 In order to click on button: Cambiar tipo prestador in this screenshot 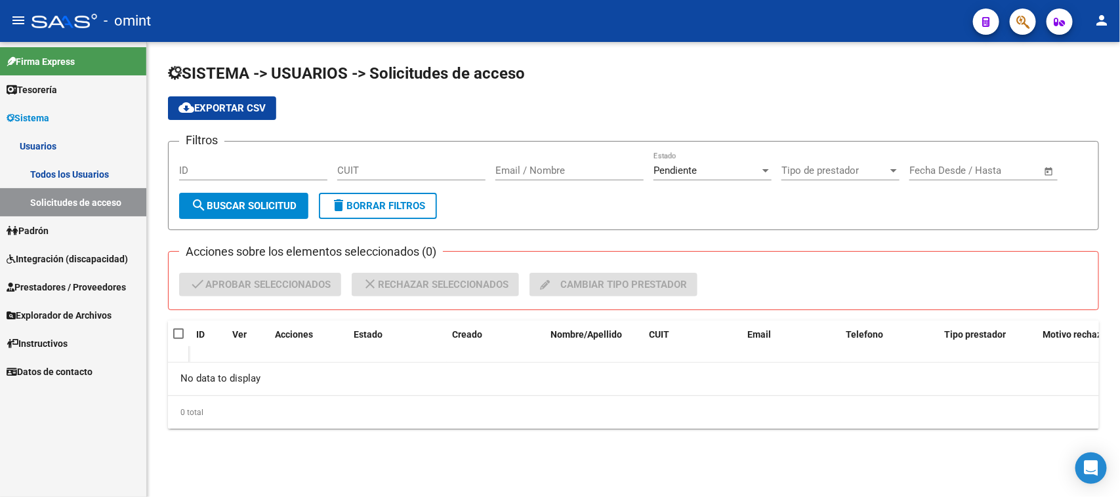, I will do `click(613, 285)`.